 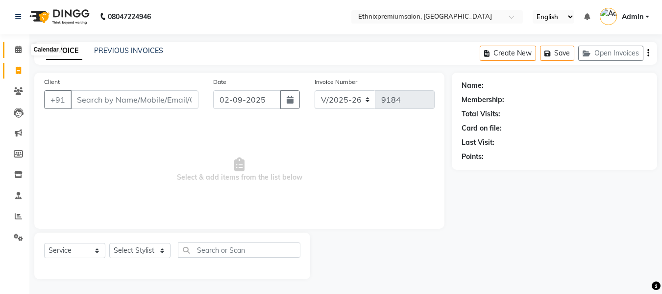 What do you see at coordinates (239, 170) in the screenshot?
I see `span: Select & add items from the list below` at bounding box center [239, 170].